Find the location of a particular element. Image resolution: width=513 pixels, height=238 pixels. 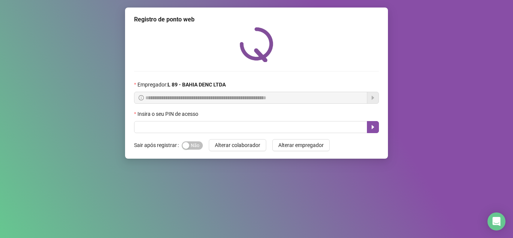

strong: L 89 - BAHIA DENC LTDA is located at coordinates (196, 85).